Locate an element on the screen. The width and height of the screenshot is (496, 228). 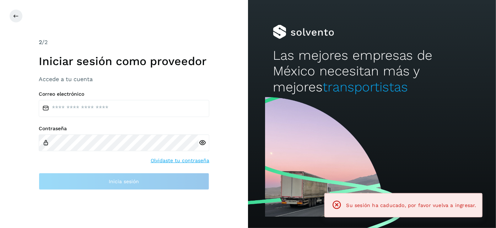
span: Su sesión ha caducado, por favor vuelva a ingresar. is located at coordinates (412, 205).